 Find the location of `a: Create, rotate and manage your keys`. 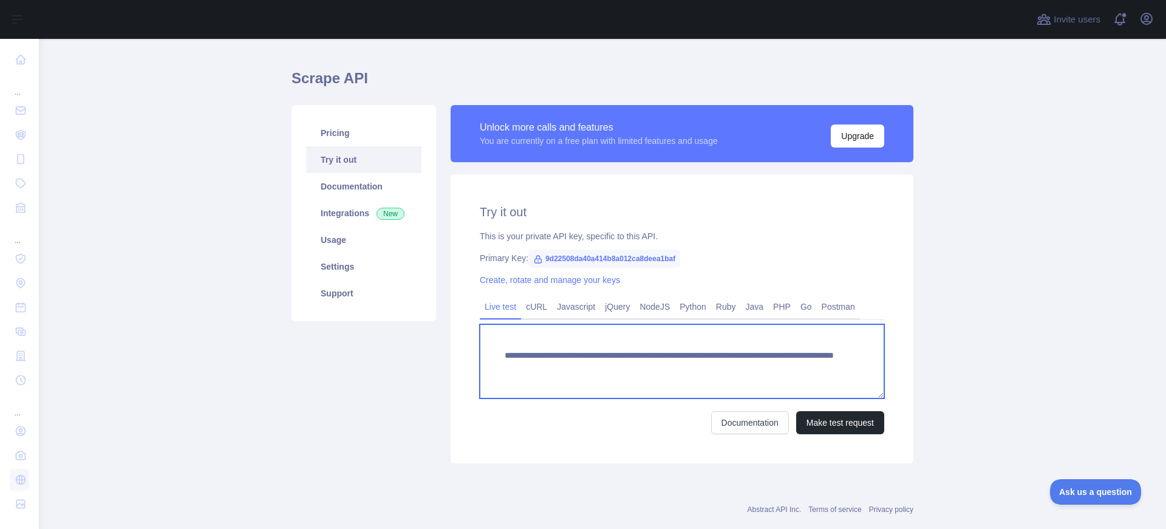

a: Create, rotate and manage your keys is located at coordinates (550, 280).